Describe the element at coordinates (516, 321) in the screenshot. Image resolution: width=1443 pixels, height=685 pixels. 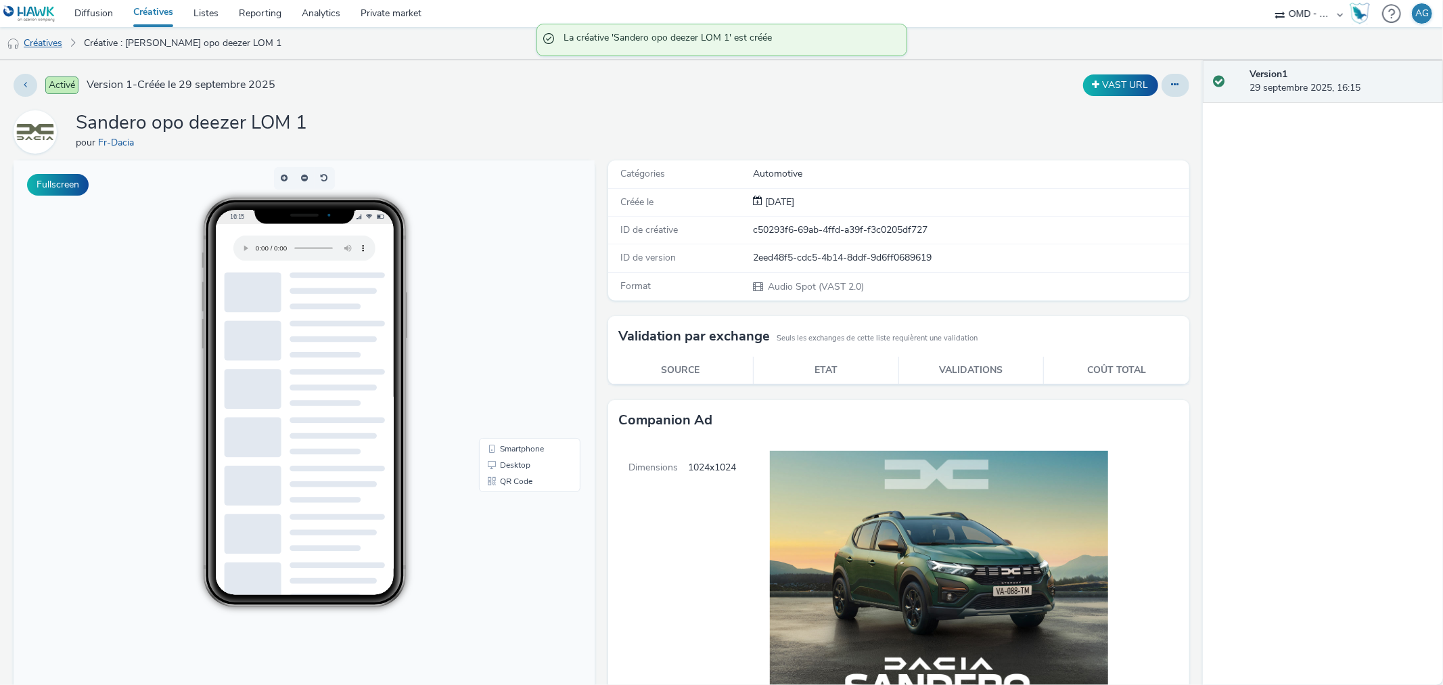
I see `li: QR Code` at that location.